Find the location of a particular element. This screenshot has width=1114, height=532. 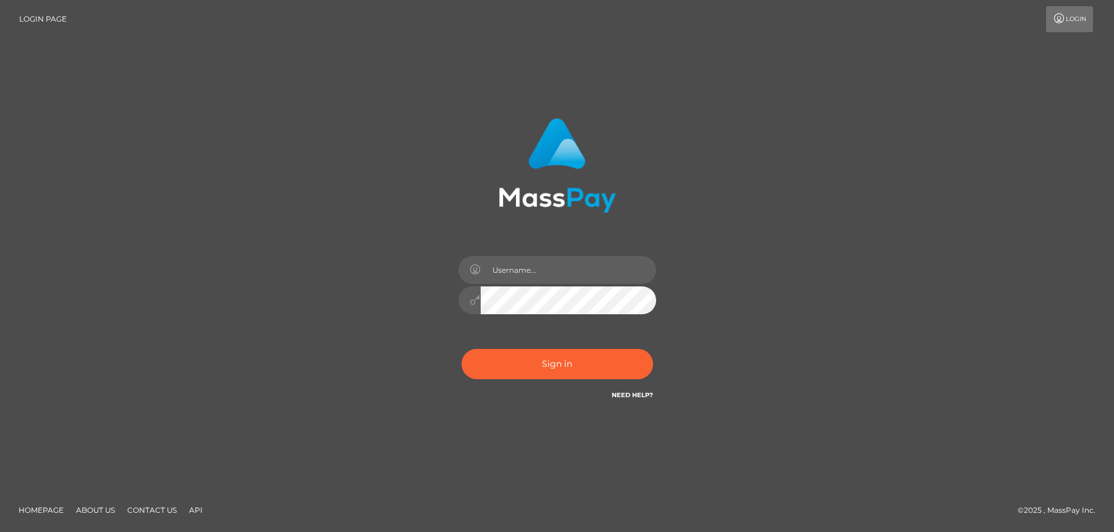

img: MassPay Login is located at coordinates (557, 165).